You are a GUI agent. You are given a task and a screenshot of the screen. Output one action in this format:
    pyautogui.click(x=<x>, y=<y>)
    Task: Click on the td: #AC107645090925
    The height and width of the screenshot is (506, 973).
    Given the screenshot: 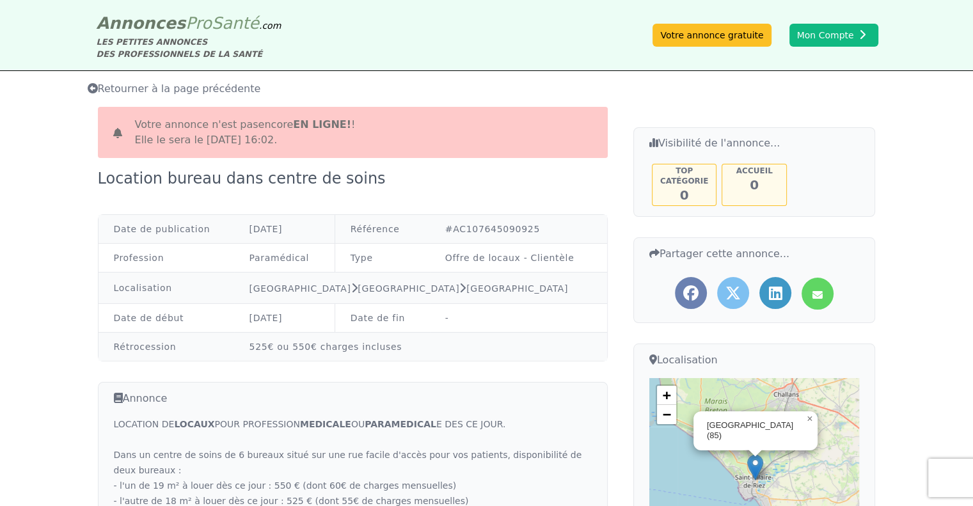 What is the action you would take?
    pyautogui.click(x=518, y=229)
    